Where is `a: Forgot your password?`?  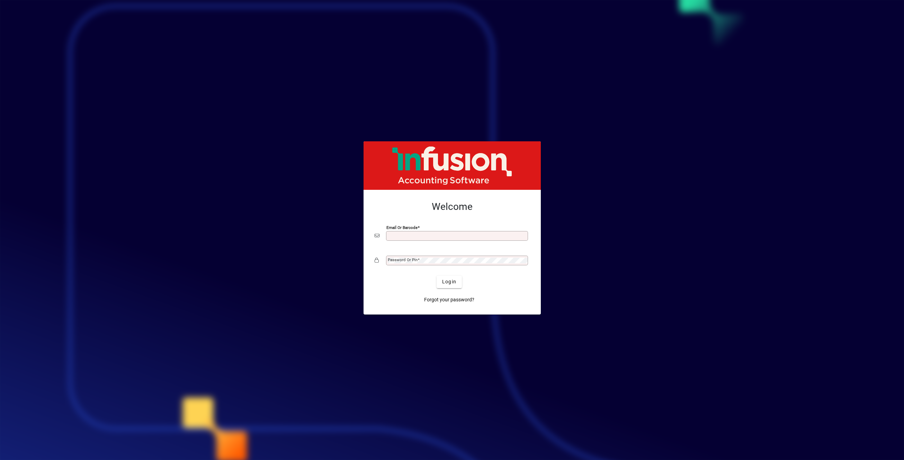
a: Forgot your password? is located at coordinates (449, 300).